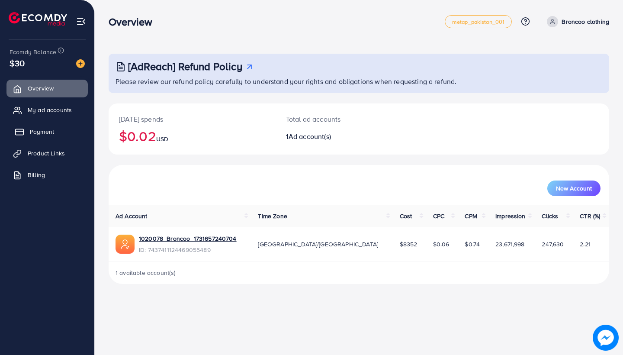 The width and height of the screenshot is (623, 355). Describe the element at coordinates (479, 22) in the screenshot. I see `span: metap_pakistan_001` at that location.